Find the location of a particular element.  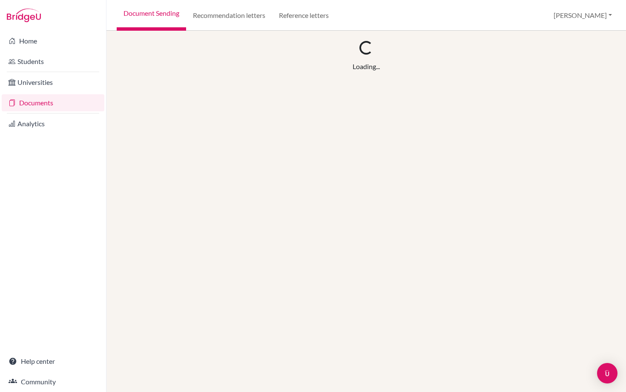

a: Students is located at coordinates (53, 61).